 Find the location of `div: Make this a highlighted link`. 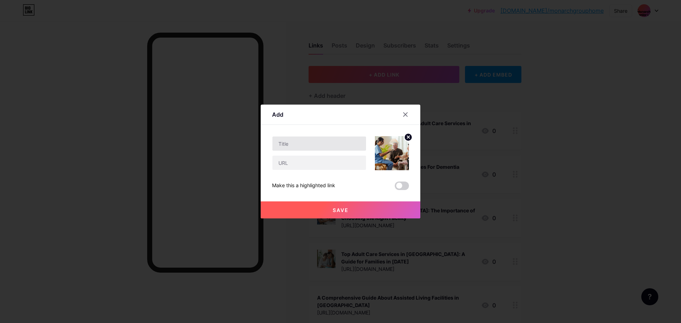

div: Make this a highlighted link is located at coordinates (304, 186).